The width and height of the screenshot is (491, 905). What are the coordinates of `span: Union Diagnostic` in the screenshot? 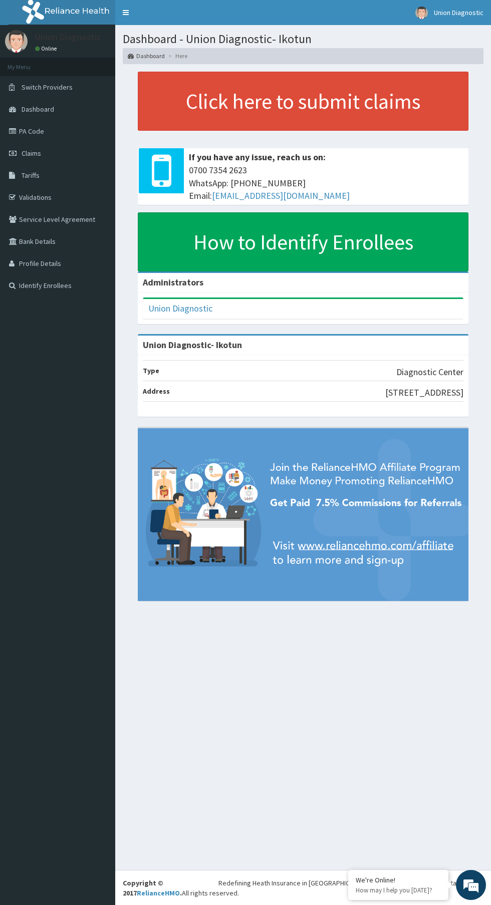 It's located at (458, 13).